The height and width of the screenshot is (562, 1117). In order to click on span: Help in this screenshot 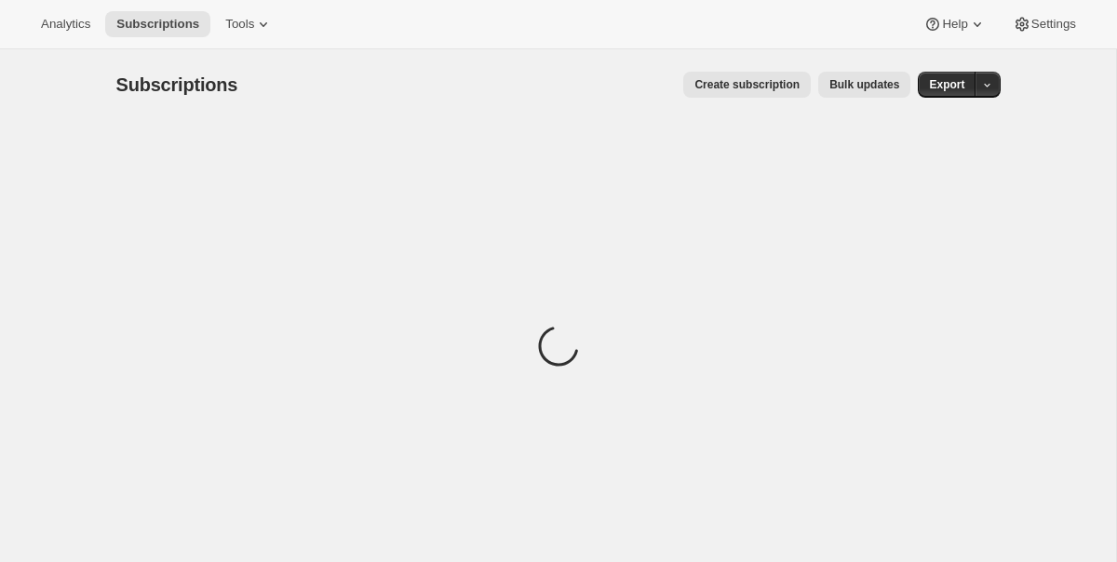, I will do `click(954, 24)`.